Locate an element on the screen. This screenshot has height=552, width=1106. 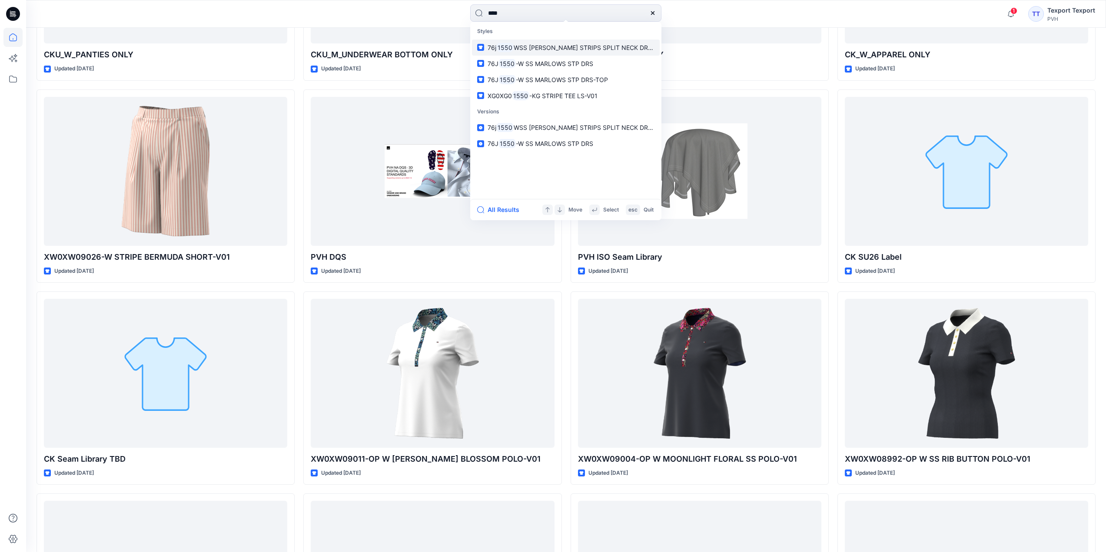
a: PVH DQS is located at coordinates (432, 171).